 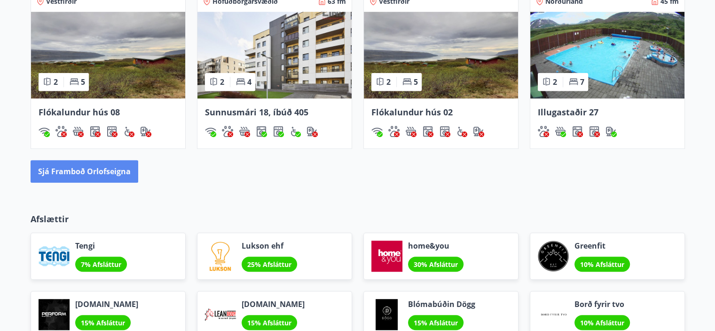 What do you see at coordinates (249, 82) in the screenshot?
I see `span: 4` at bounding box center [249, 82].